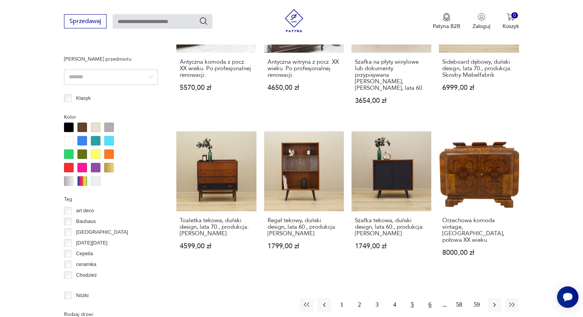 The image size is (583, 317). What do you see at coordinates (395, 304) in the screenshot?
I see `button: 4` at bounding box center [395, 304].